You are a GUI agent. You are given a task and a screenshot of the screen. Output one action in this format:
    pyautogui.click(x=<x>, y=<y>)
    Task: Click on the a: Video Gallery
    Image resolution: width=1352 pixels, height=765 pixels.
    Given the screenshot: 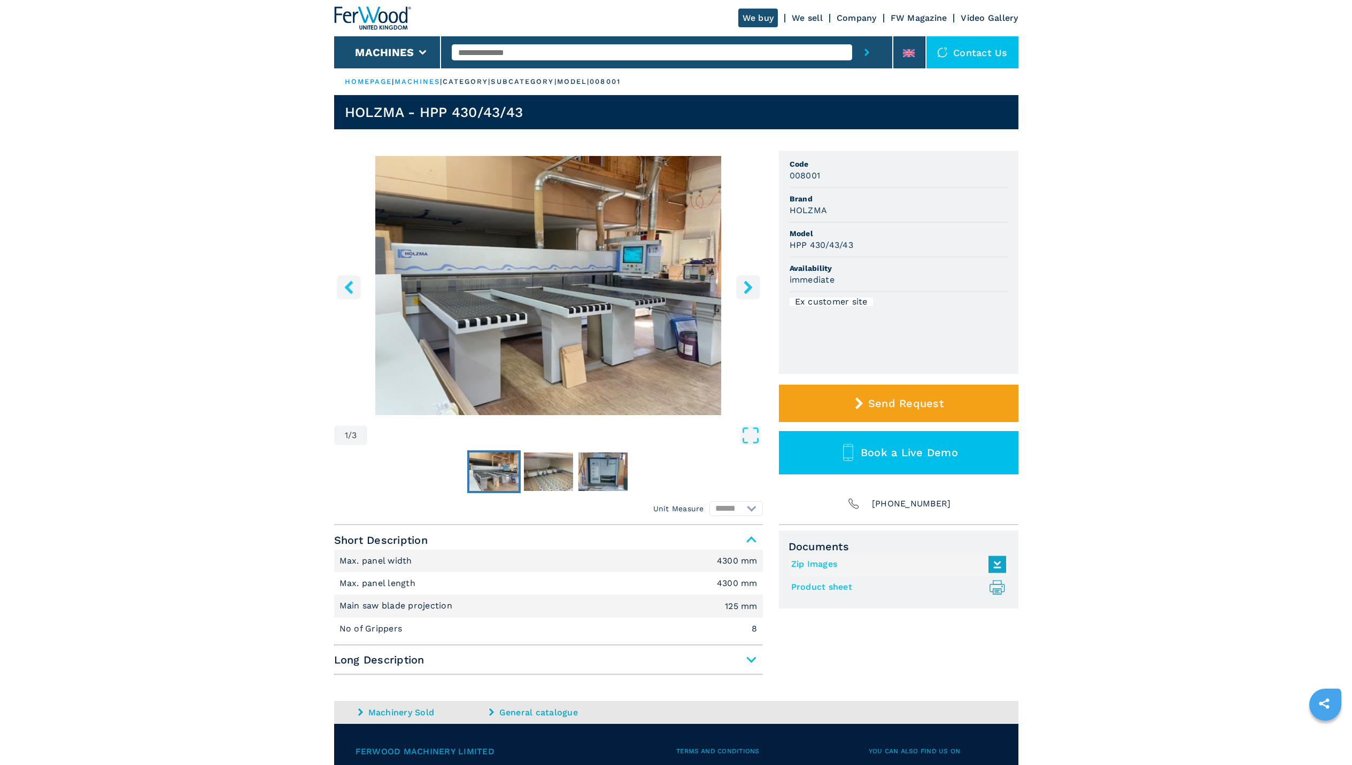 What is the action you would take?
    pyautogui.click(x=989, y=18)
    